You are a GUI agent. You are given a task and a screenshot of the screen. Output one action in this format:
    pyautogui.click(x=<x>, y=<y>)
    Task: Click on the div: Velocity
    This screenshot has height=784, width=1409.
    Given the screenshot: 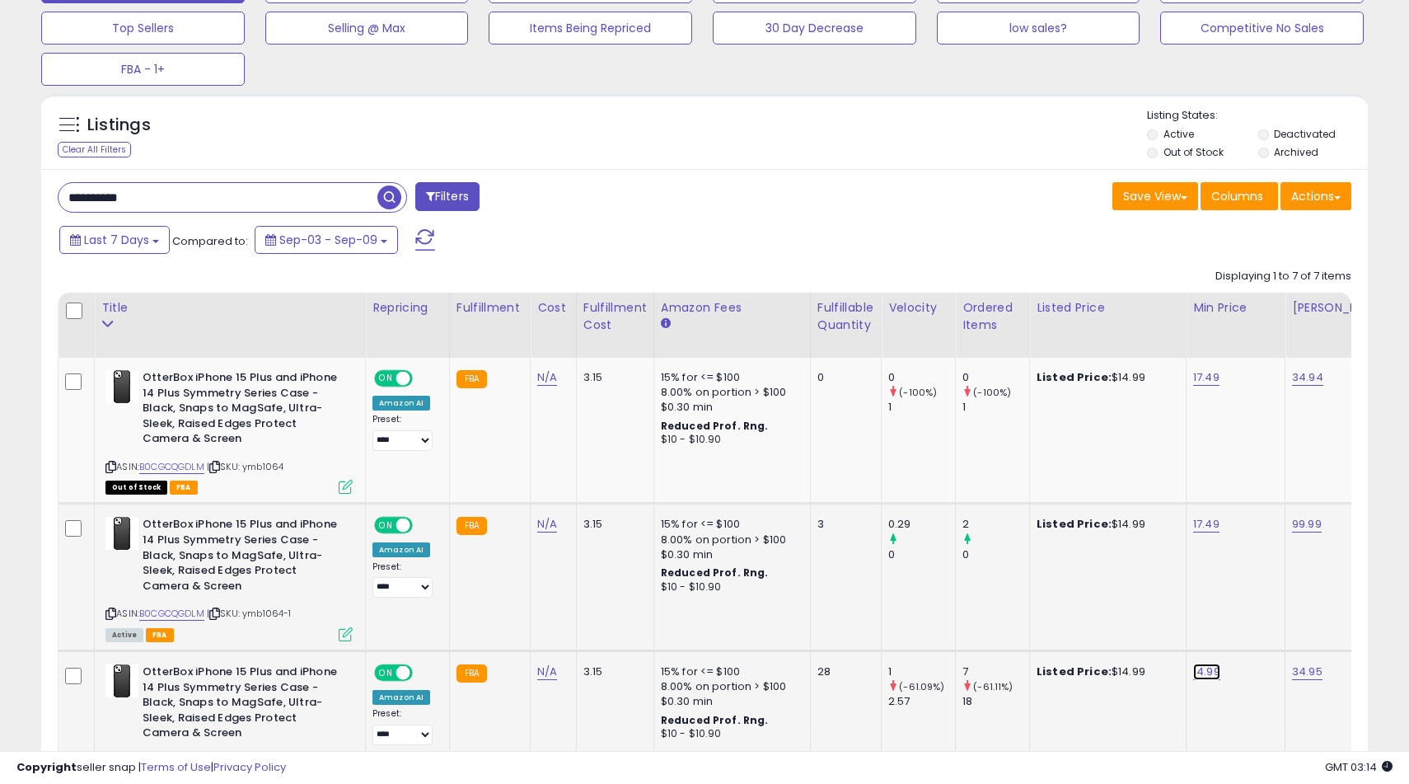 What is the action you would take?
    pyautogui.click(x=918, y=307)
    